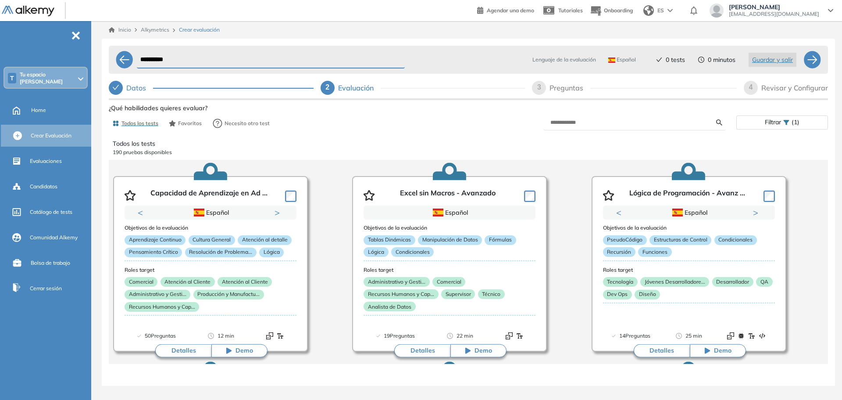  Describe the element at coordinates (620, 281) in the screenshot. I see `p: Tecnología` at that location.